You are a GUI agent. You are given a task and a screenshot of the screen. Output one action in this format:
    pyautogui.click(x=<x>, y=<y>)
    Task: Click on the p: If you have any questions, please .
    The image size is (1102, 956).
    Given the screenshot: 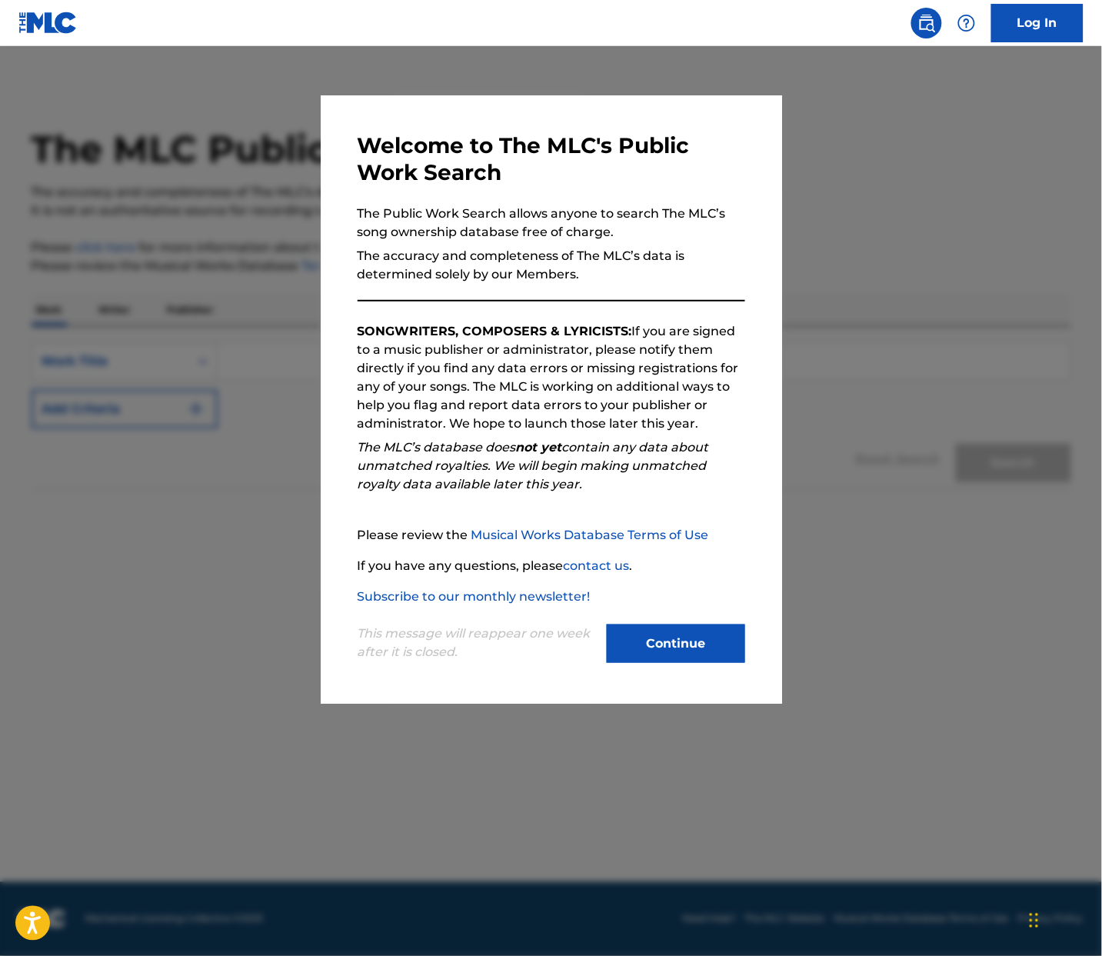 What is the action you would take?
    pyautogui.click(x=552, y=566)
    